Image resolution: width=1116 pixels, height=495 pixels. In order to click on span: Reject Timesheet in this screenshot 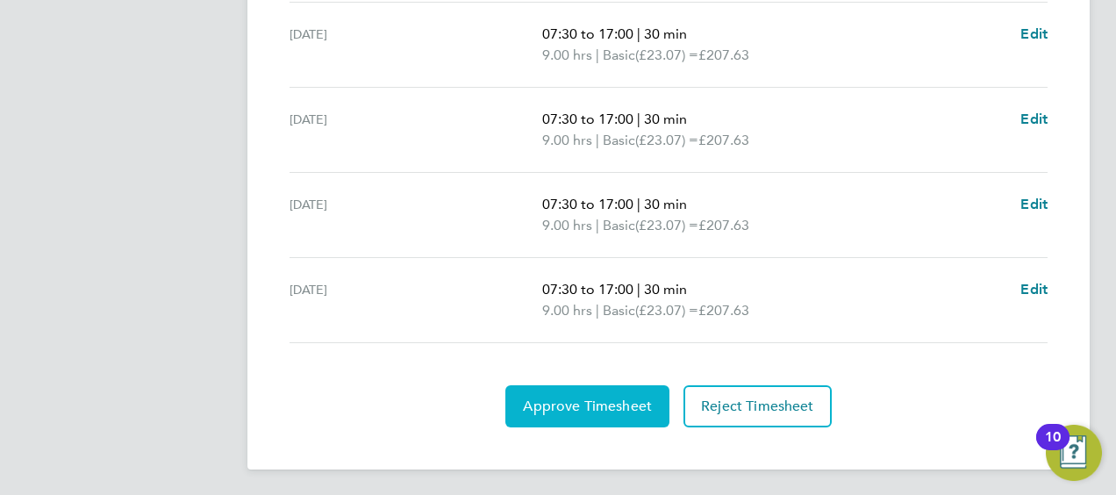, I will do `click(757, 406)`.